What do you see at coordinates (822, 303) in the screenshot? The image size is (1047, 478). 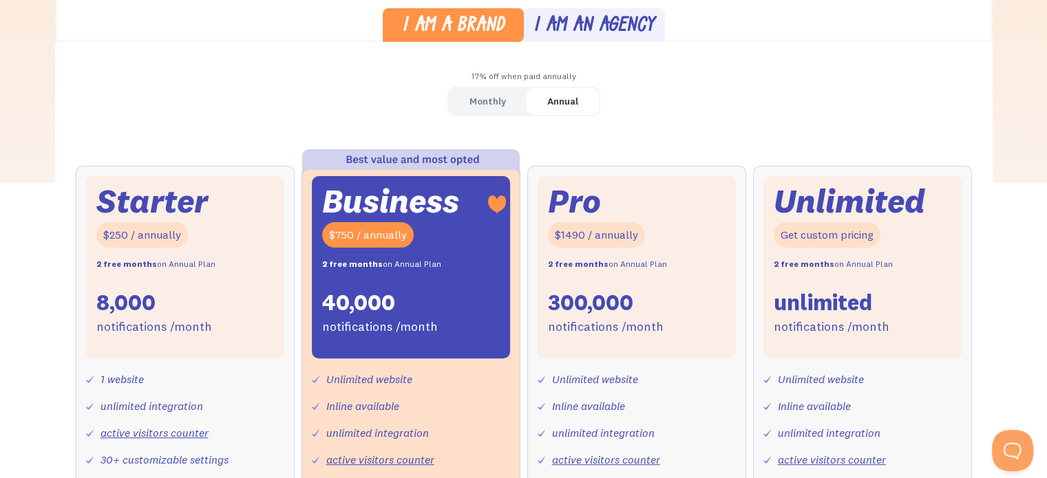 I see `div: unlimited` at bounding box center [822, 303].